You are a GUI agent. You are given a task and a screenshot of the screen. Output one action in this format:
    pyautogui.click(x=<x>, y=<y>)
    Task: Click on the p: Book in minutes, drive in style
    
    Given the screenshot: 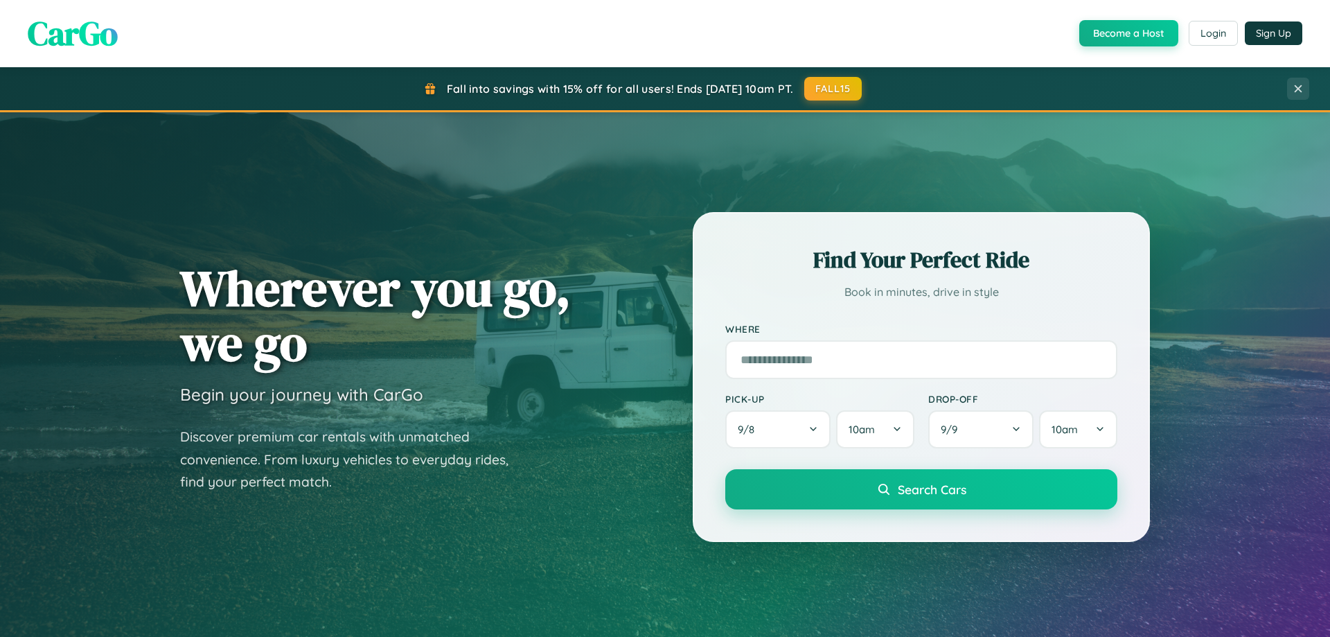 What is the action you would take?
    pyautogui.click(x=921, y=292)
    